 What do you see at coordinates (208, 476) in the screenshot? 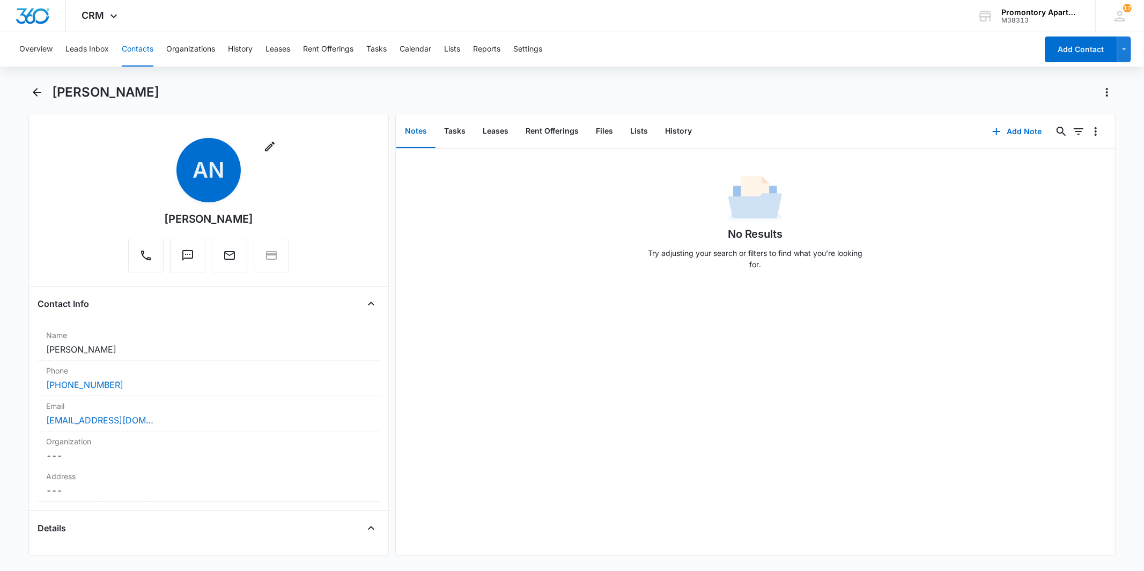
I see `label: Address` at bounding box center [208, 476].